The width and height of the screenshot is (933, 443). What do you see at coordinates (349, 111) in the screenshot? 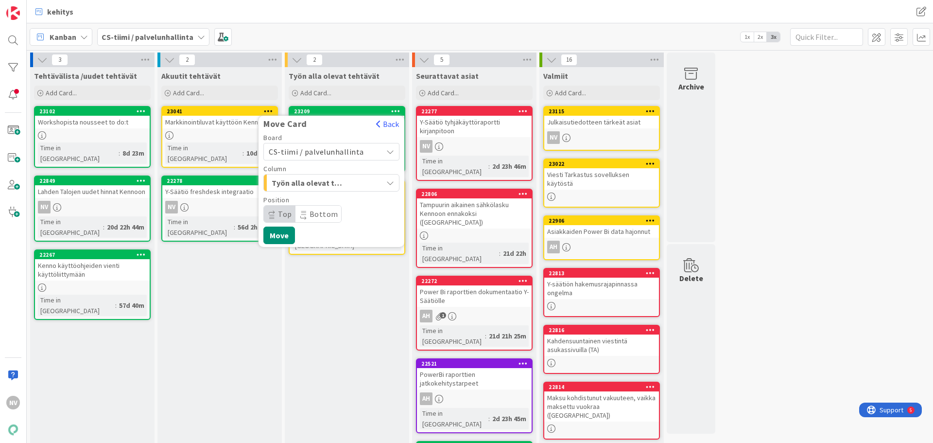
I see `div: 23209` at bounding box center [349, 111].